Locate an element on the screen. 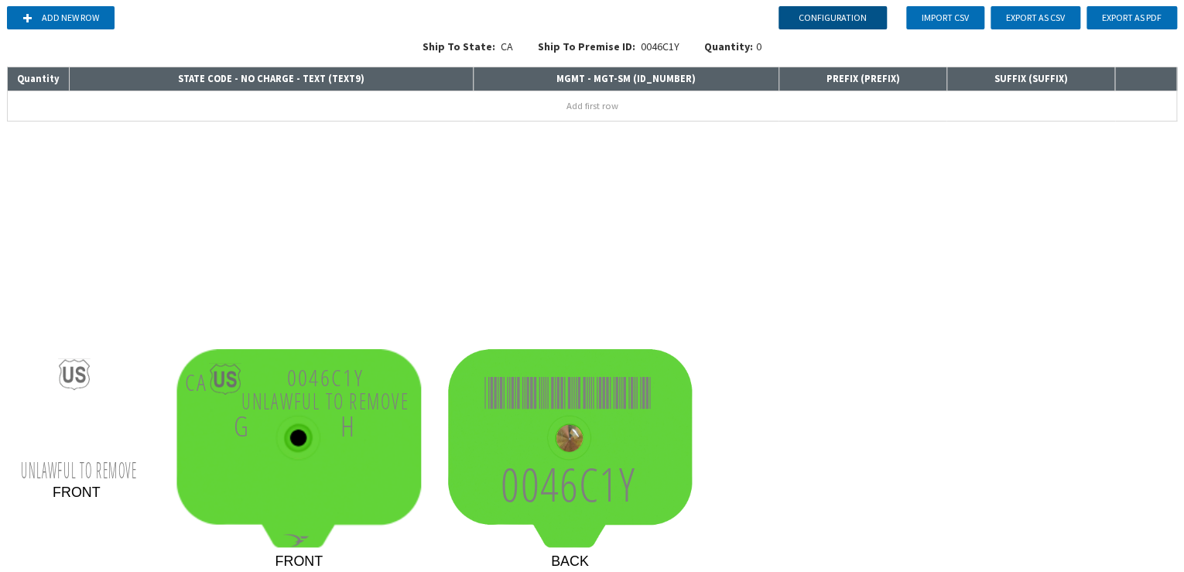 The height and width of the screenshot is (572, 1184). tspan: BACK is located at coordinates (569, 561).